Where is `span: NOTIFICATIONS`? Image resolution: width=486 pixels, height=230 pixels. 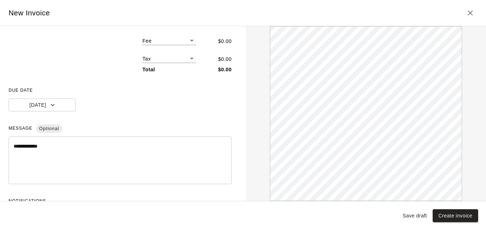
span: NOTIFICATIONS is located at coordinates (120, 201).